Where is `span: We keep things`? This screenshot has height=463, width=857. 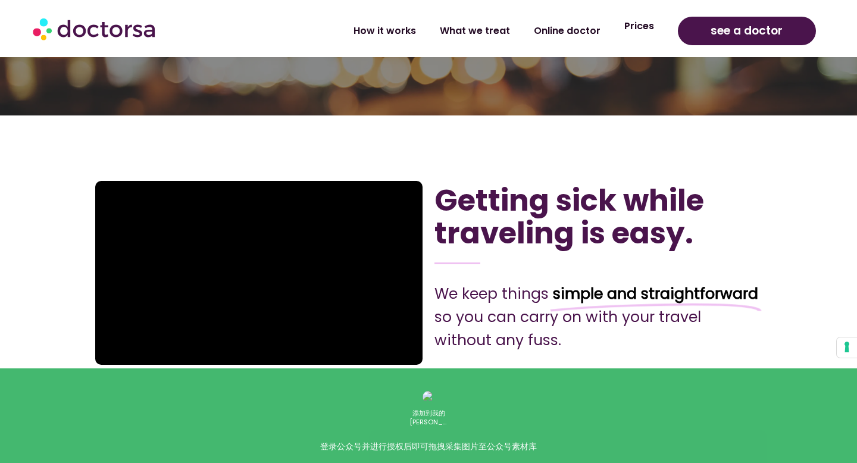
span: We keep things is located at coordinates (492, 293).